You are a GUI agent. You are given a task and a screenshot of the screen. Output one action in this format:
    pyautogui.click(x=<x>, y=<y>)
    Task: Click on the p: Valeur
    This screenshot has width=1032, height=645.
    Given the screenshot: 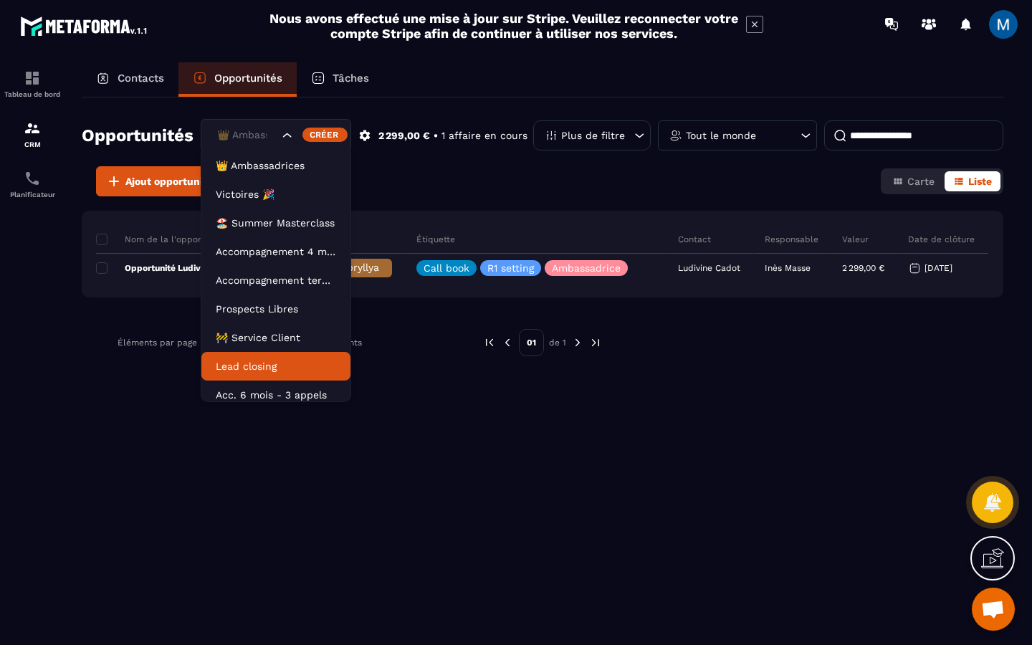 What is the action you would take?
    pyautogui.click(x=855, y=239)
    